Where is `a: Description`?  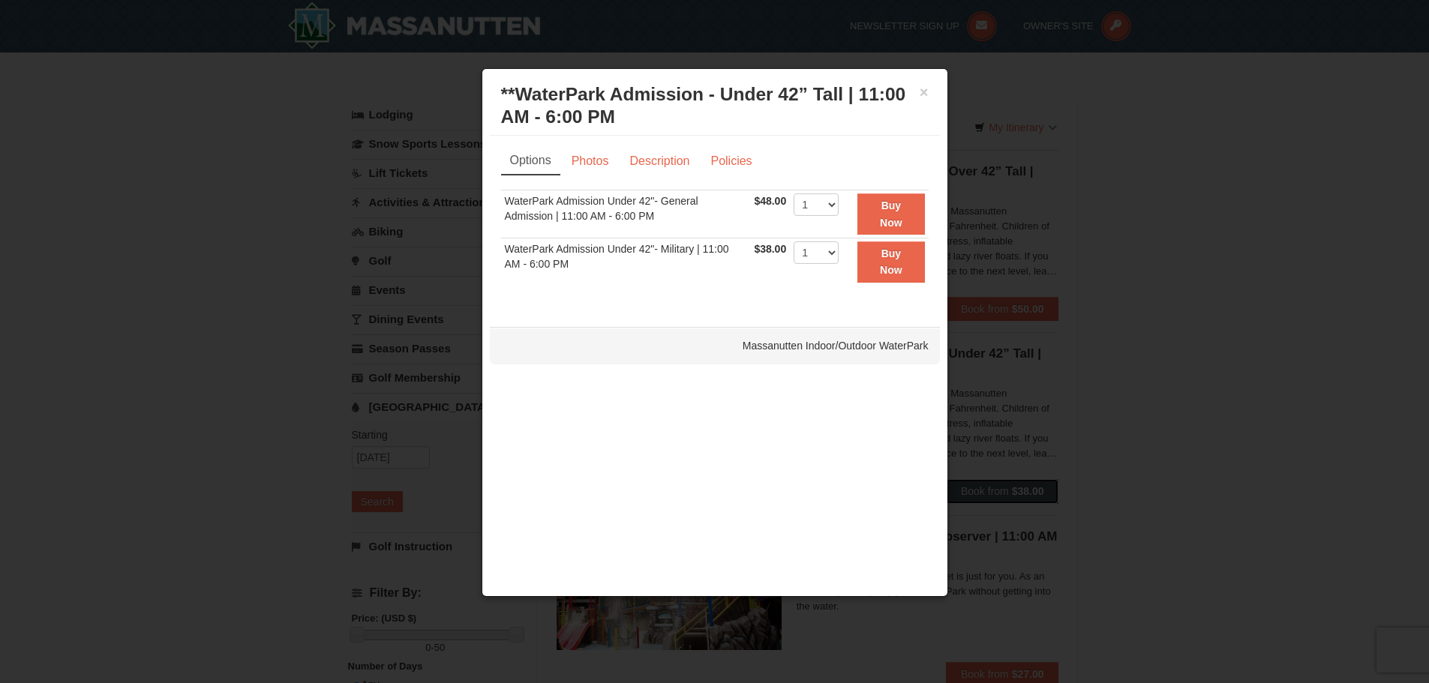
a: Description is located at coordinates (659, 161).